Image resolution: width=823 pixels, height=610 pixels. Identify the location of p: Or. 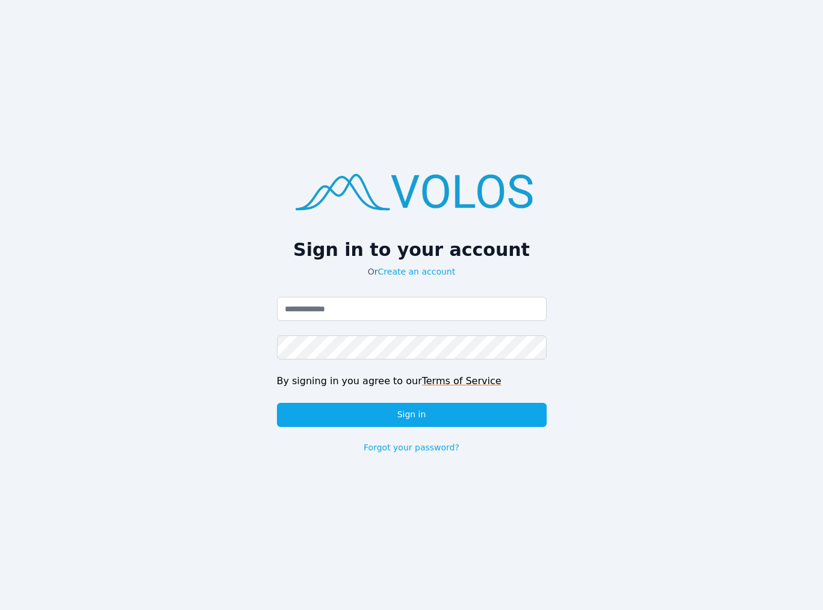
(412, 272).